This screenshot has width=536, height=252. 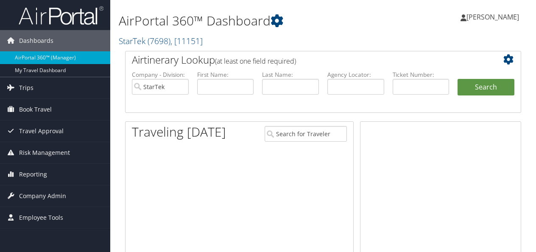 I want to click on label: Last Name:, so click(x=291, y=75).